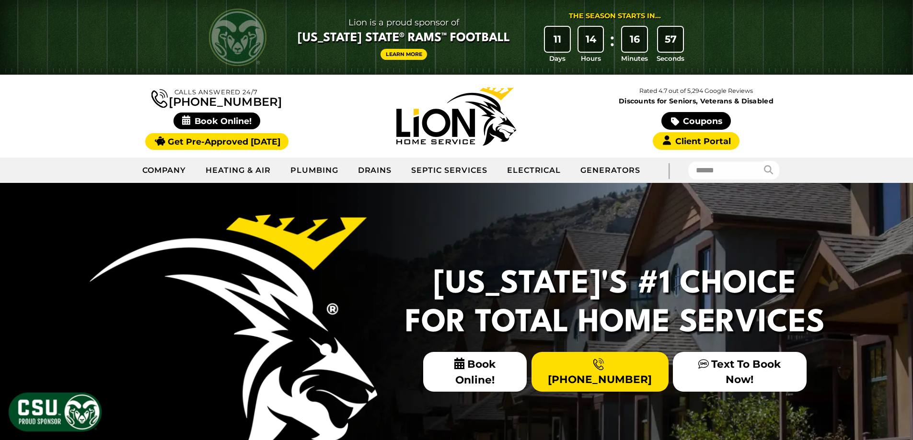  What do you see at coordinates (238, 37) in the screenshot?
I see `img: CSU Rams logo` at bounding box center [238, 37].